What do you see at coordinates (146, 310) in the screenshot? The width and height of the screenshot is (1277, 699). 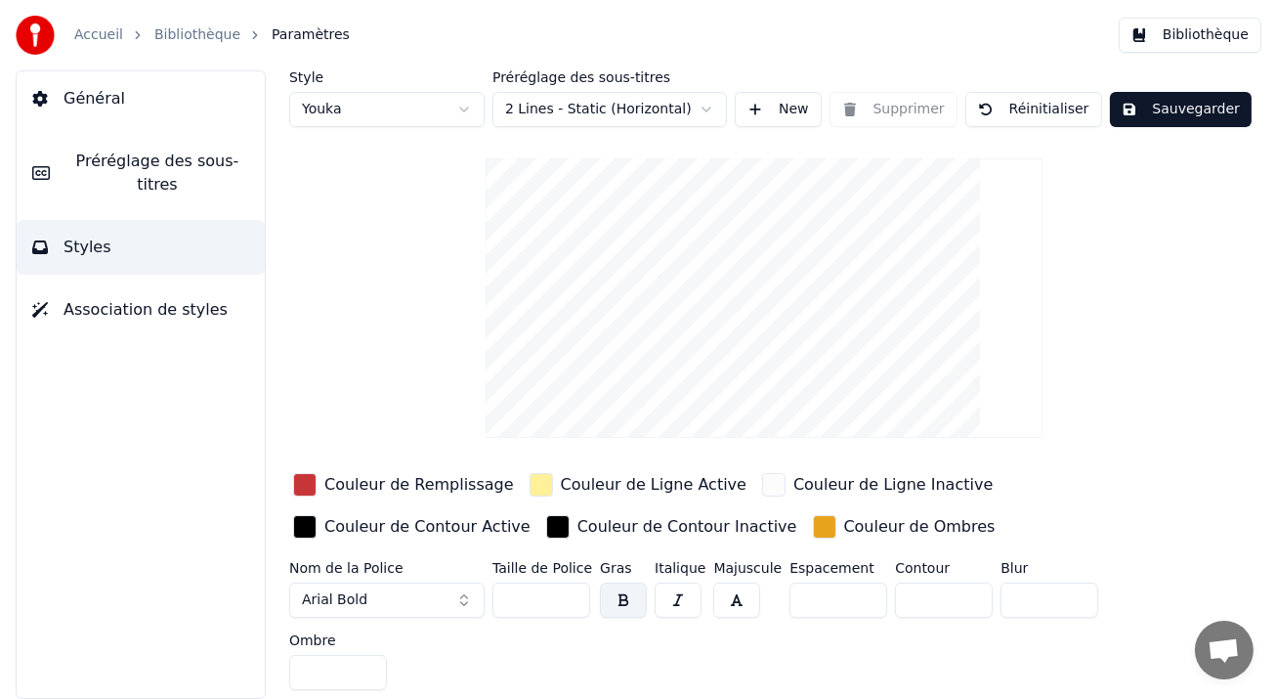 I see `span: Association de styles` at bounding box center [146, 310].